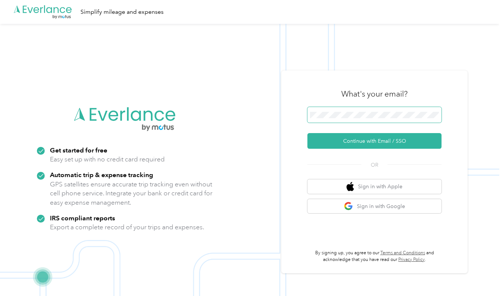 The image size is (503, 296). What do you see at coordinates (375, 206) in the screenshot?
I see `button: google logoSign in with Google` at bounding box center [375, 206].